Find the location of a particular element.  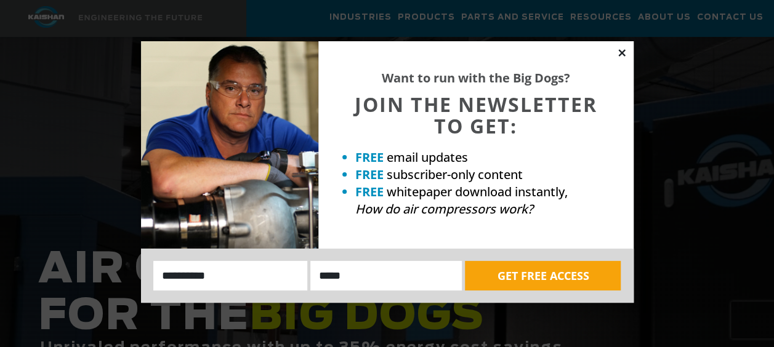

span: JOIN THE NEWSLETTER TO GET: is located at coordinates (476, 115).